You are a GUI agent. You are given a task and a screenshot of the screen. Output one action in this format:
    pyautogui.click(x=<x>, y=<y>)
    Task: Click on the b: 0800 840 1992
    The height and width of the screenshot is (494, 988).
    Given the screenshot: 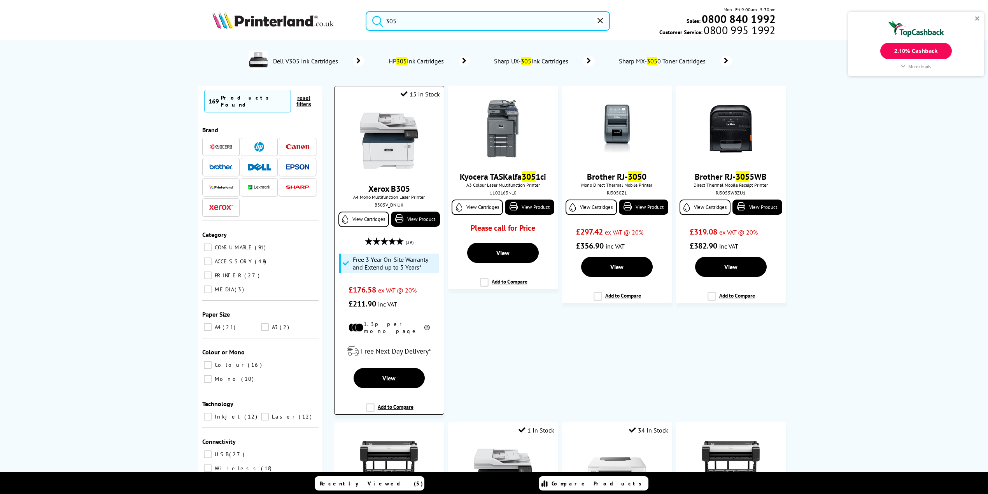 What is the action you would take?
    pyautogui.click(x=738, y=19)
    